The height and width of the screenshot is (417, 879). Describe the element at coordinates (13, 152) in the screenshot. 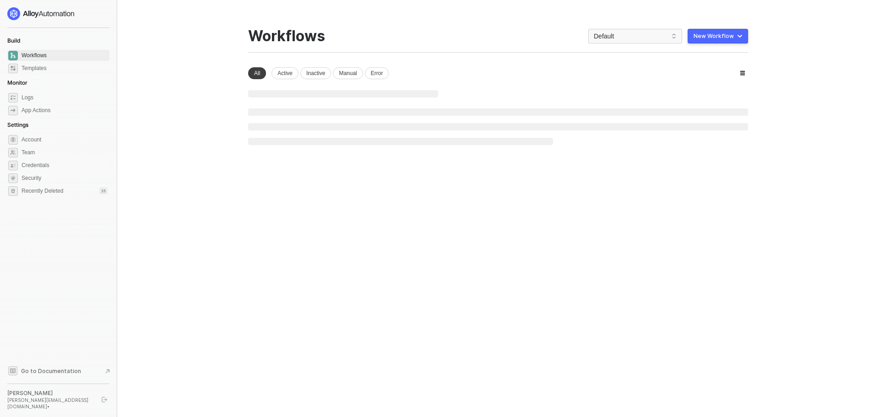

I see `span: team` at that location.